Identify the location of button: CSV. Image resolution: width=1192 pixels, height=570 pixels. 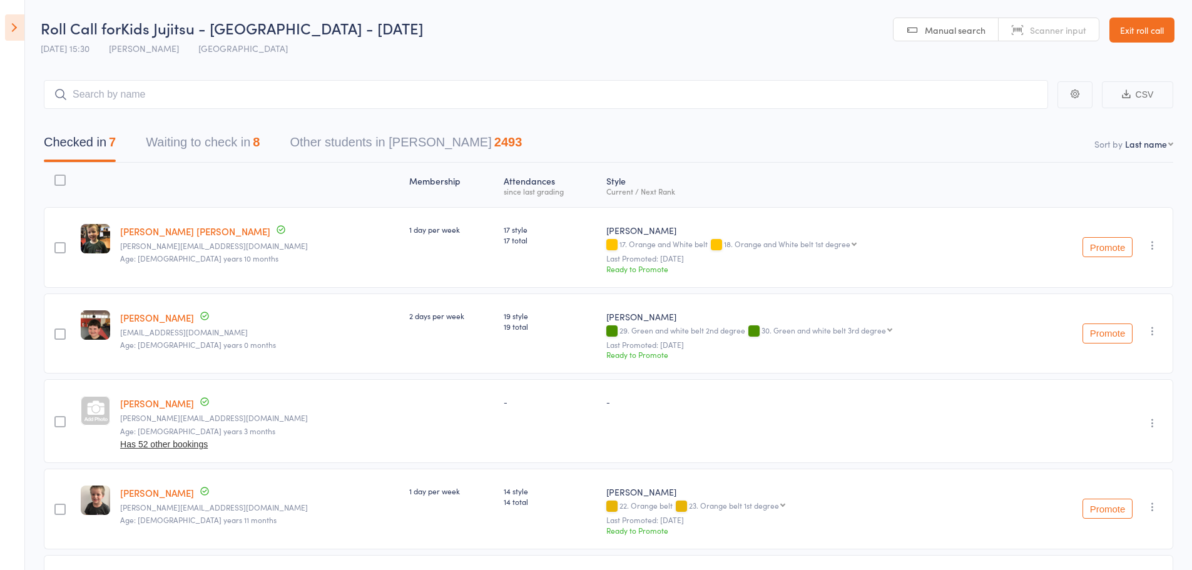
(1137, 94).